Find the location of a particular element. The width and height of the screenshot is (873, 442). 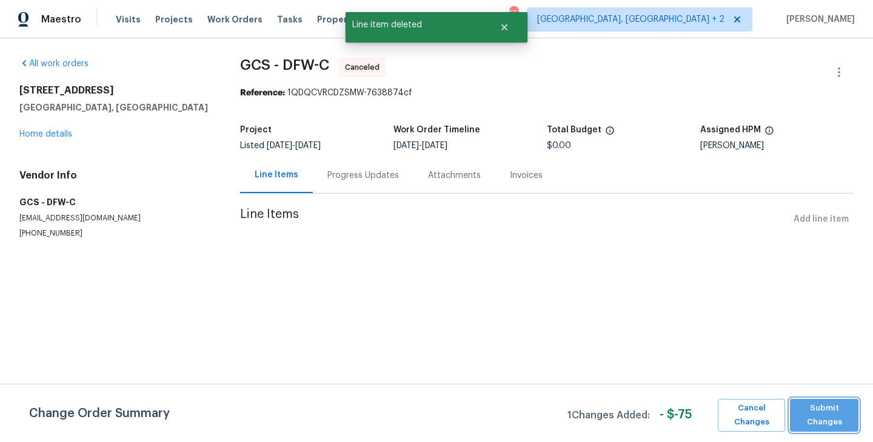

h5: Project is located at coordinates (256, 130).